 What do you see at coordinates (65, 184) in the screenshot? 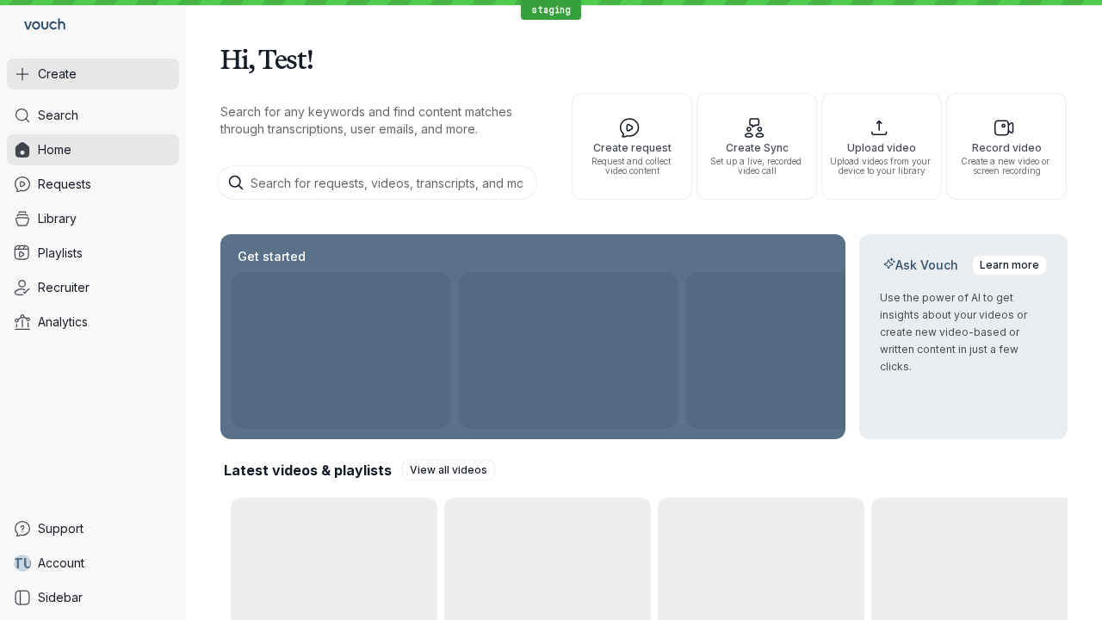
I see `span: Requests` at bounding box center [65, 184].